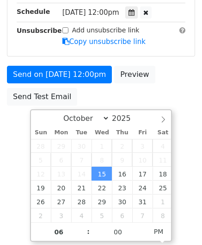 Image resolution: width=202 pixels, height=245 pixels. Describe the element at coordinates (163, 146) in the screenshot. I see `span: October 4, 2025` at that location.